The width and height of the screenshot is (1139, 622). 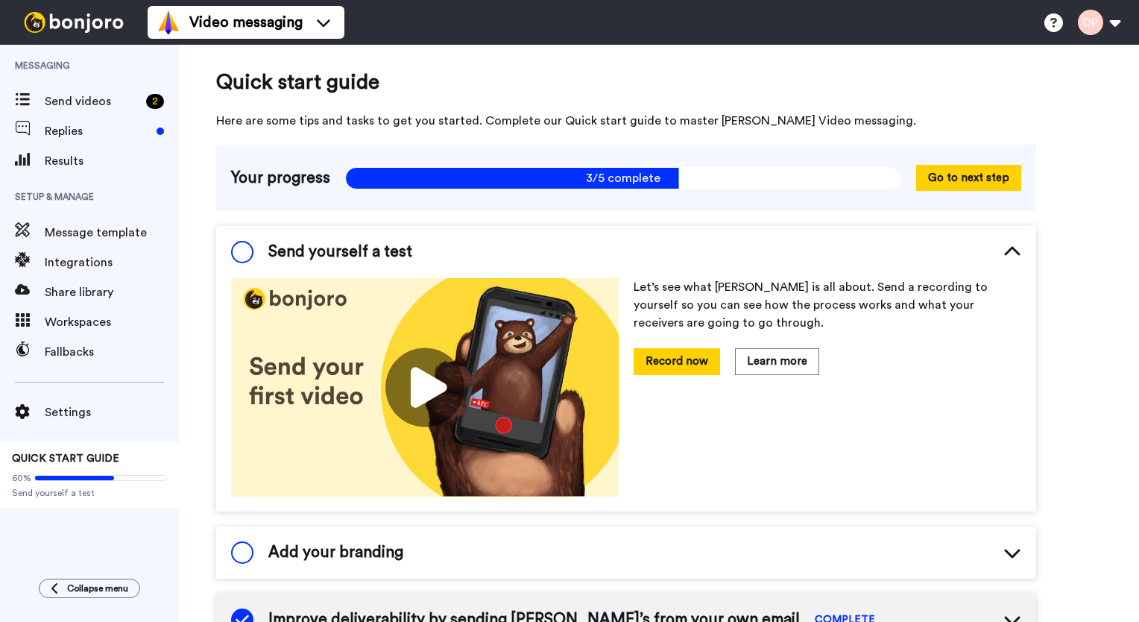 I want to click on span: Add your branding, so click(x=335, y=552).